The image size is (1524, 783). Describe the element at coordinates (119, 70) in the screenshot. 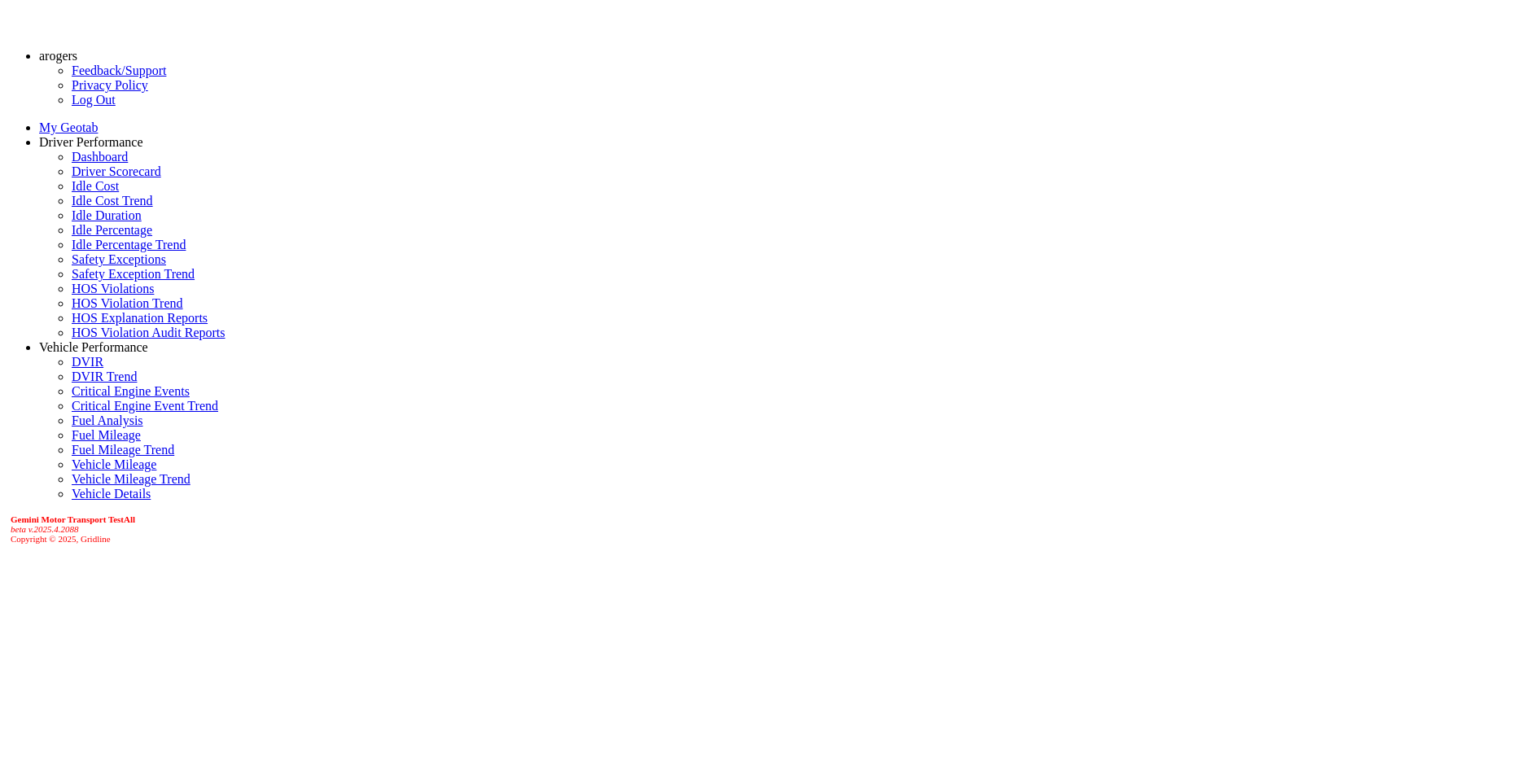

I see `a: Feedback/Support` at that location.